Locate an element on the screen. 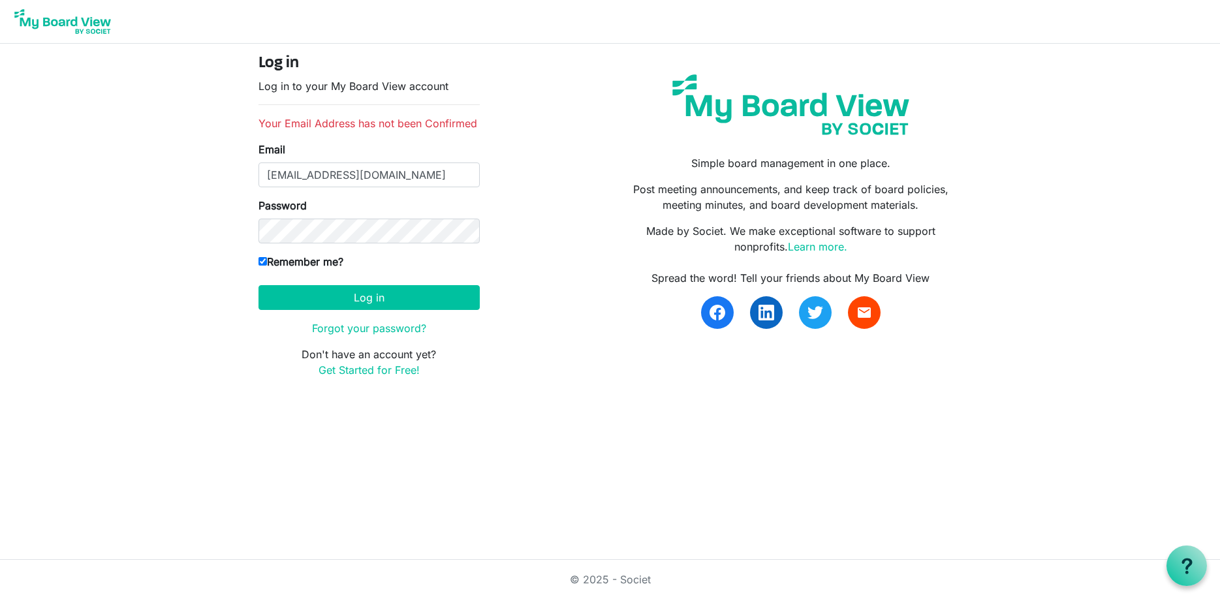 The width and height of the screenshot is (1220, 599). p: Log in to your My Board View account is located at coordinates (369, 86).